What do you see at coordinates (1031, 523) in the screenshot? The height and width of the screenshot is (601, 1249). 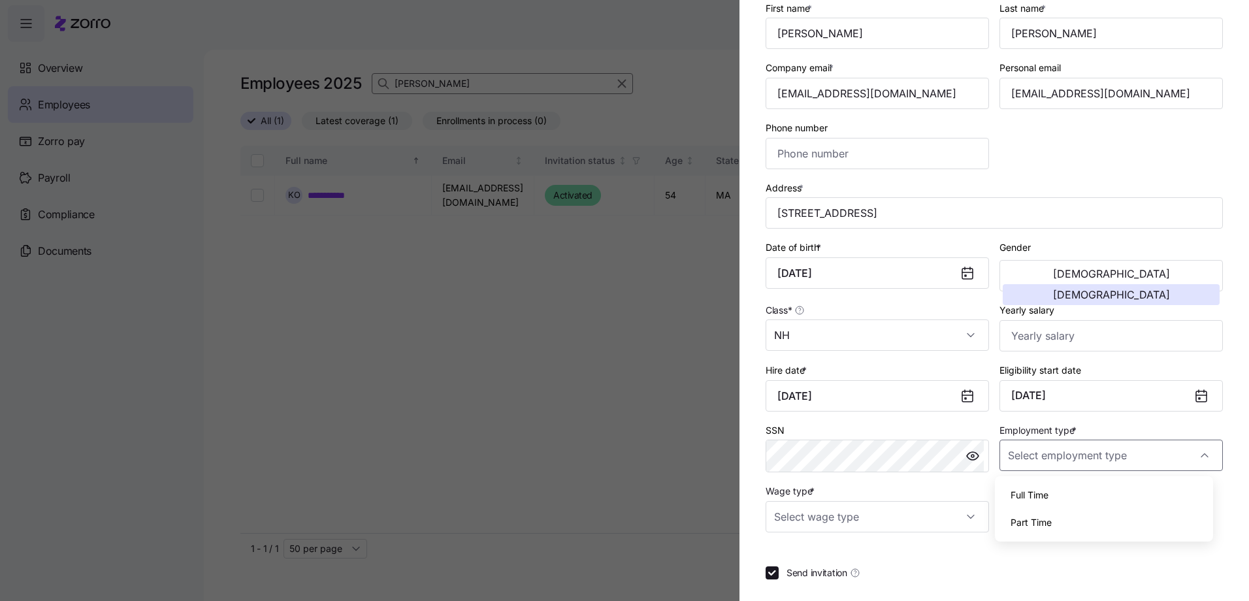 I see `span: Part Time` at bounding box center [1031, 523].